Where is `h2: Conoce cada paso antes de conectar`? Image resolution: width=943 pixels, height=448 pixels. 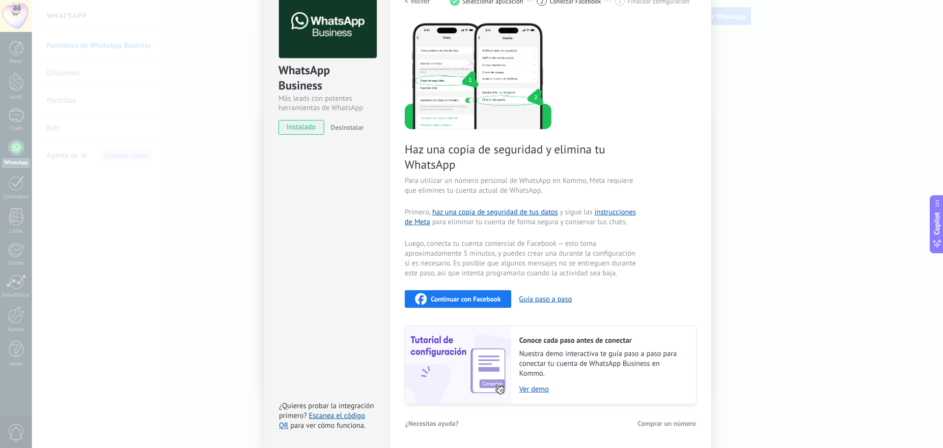 h2: Conoce cada paso antes de conectar is located at coordinates (603, 340).